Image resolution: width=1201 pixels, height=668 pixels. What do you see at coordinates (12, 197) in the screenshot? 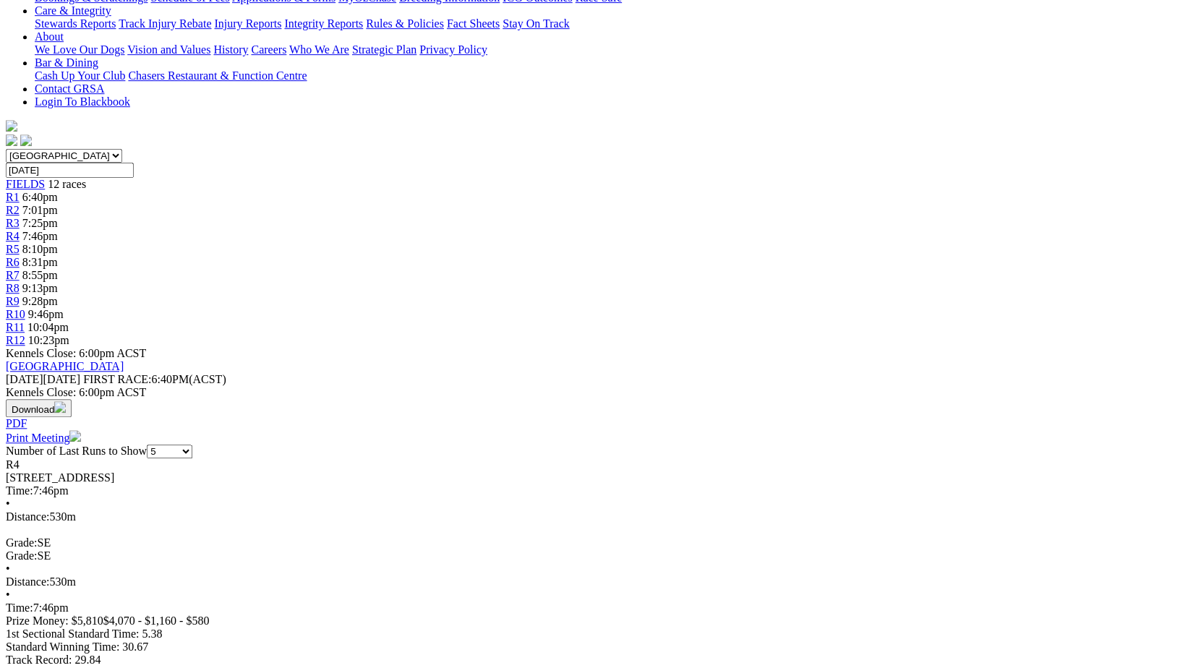
I see `span: R1` at bounding box center [12, 197].